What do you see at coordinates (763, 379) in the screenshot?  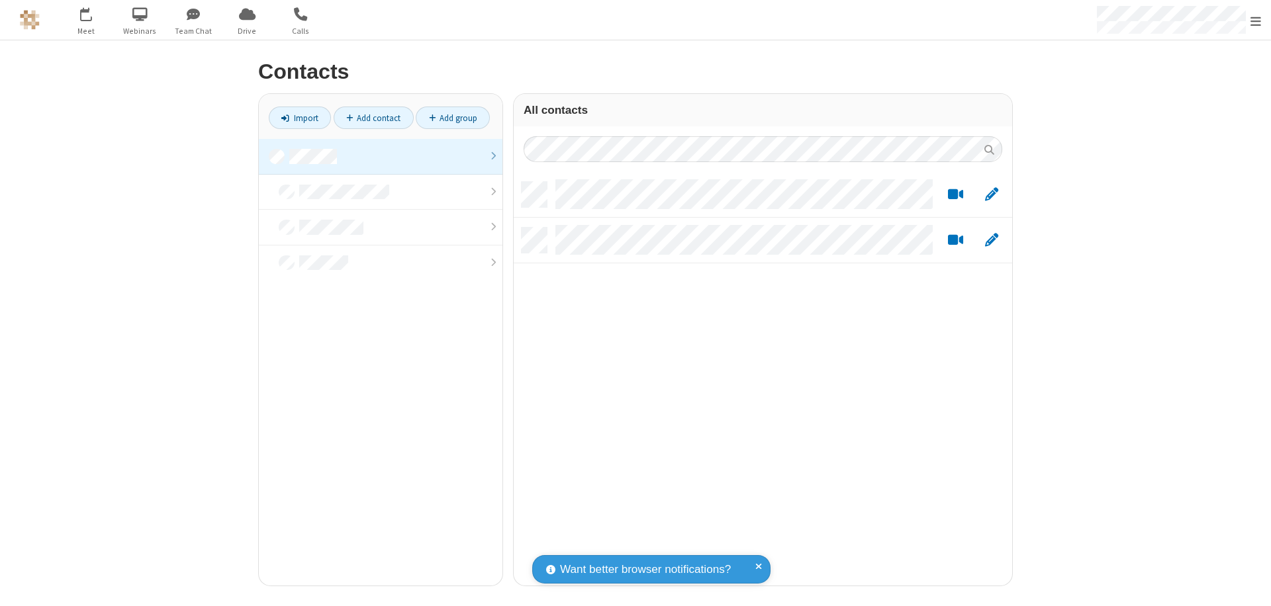 I see `div: grid` at bounding box center [763, 379].